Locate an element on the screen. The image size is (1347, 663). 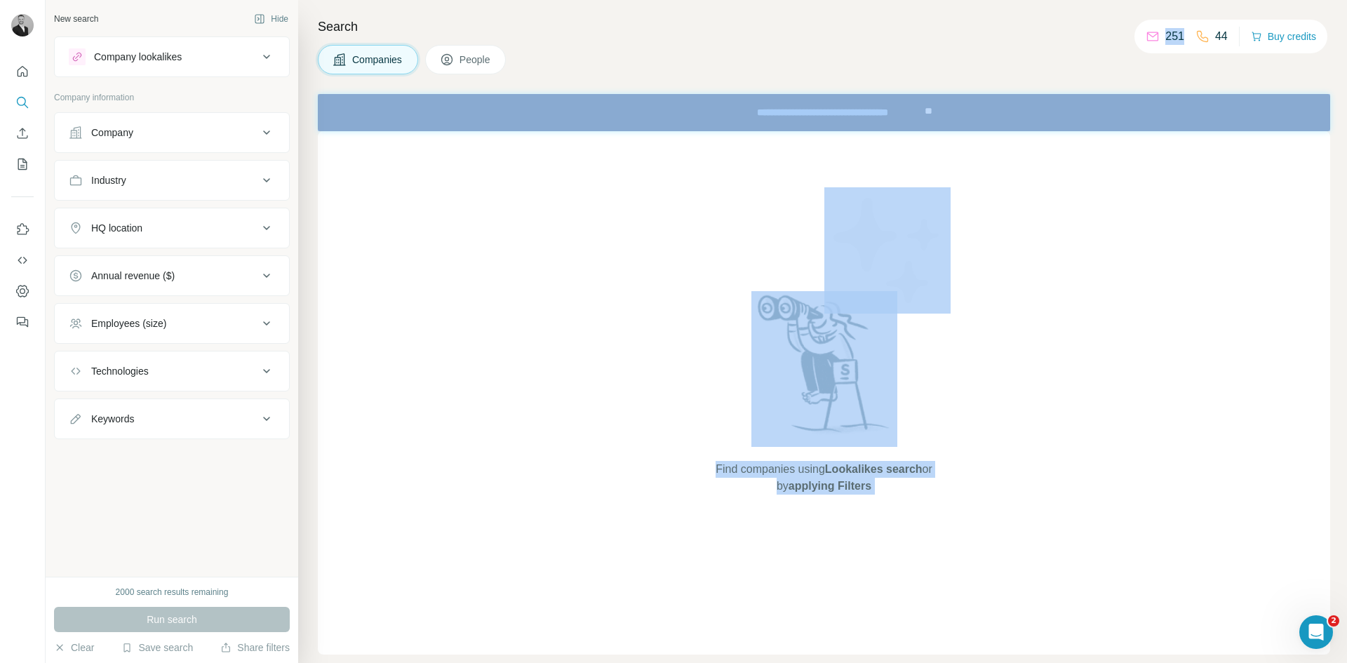
img: Surfe Illustration - Woman searching with binoculars is located at coordinates (824, 369).